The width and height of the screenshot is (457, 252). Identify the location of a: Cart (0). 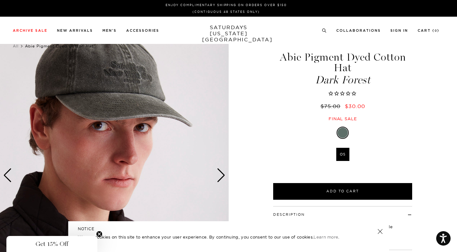
(429, 30).